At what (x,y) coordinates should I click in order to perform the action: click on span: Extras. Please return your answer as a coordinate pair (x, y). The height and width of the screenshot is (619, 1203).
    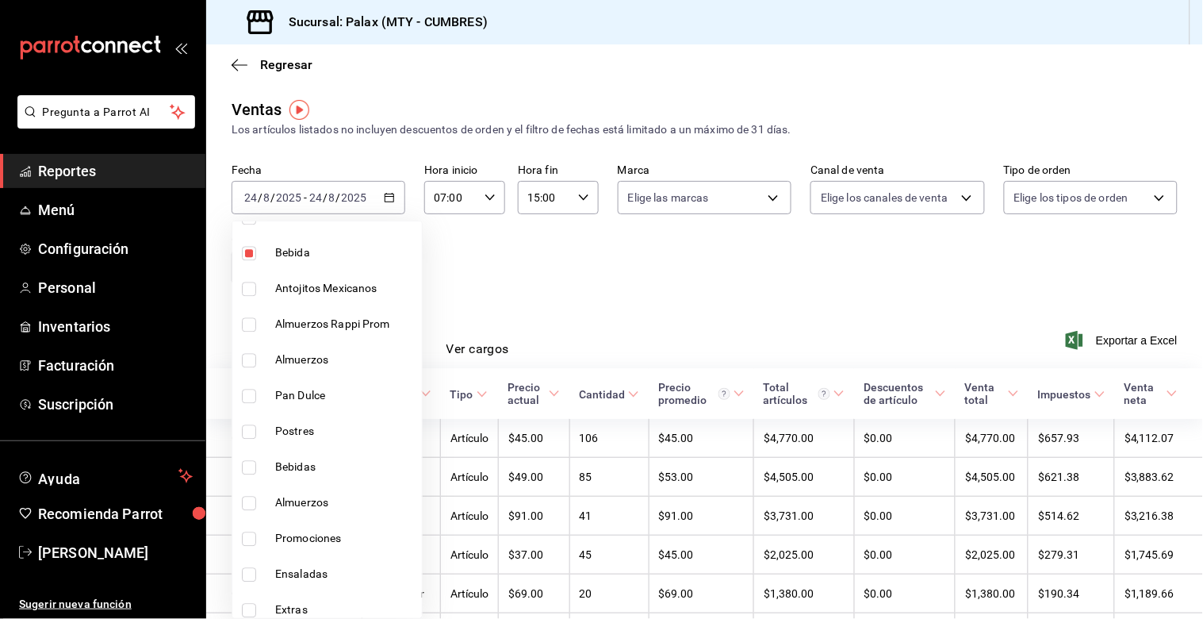
    Looking at the image, I should click on (345, 610).